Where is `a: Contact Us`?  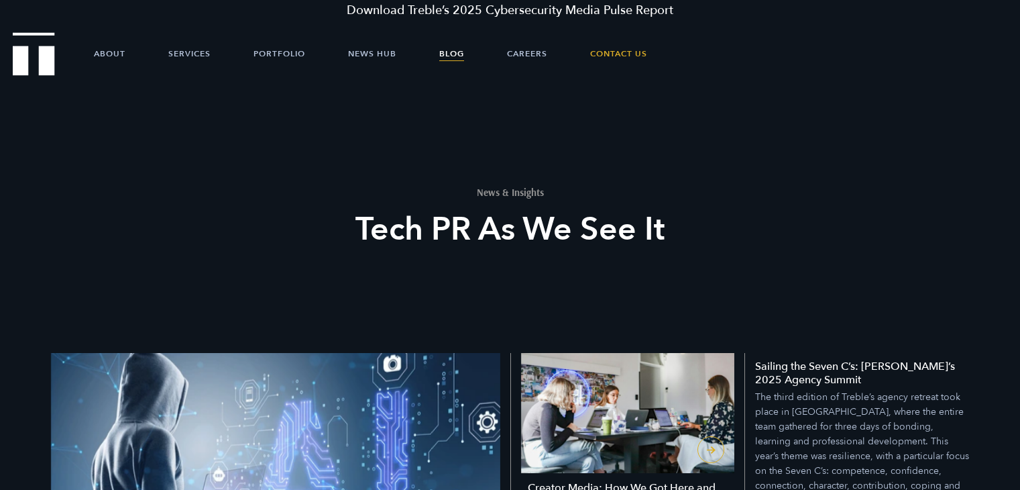 a: Contact Us is located at coordinates (618, 54).